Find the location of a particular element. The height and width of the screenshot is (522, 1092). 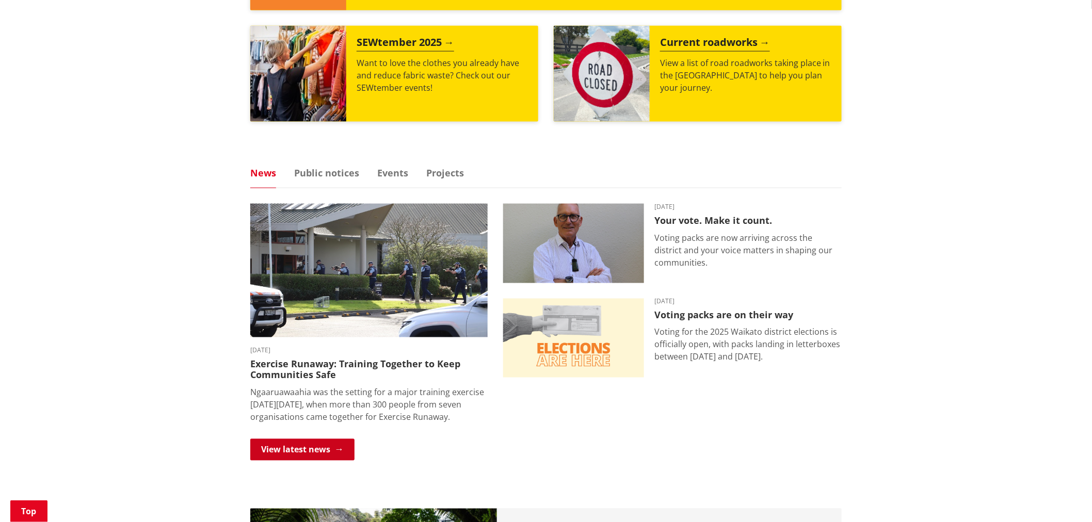

img: Craig Hobbs is located at coordinates (573, 243).